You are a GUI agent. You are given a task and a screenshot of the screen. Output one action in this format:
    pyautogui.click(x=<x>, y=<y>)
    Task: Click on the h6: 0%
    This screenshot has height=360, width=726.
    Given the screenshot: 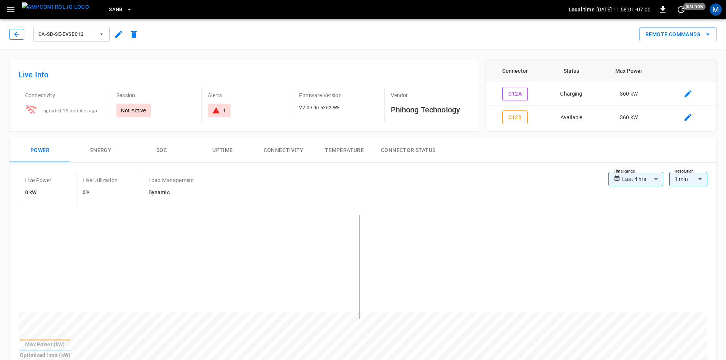 What is the action you would take?
    pyautogui.click(x=100, y=193)
    